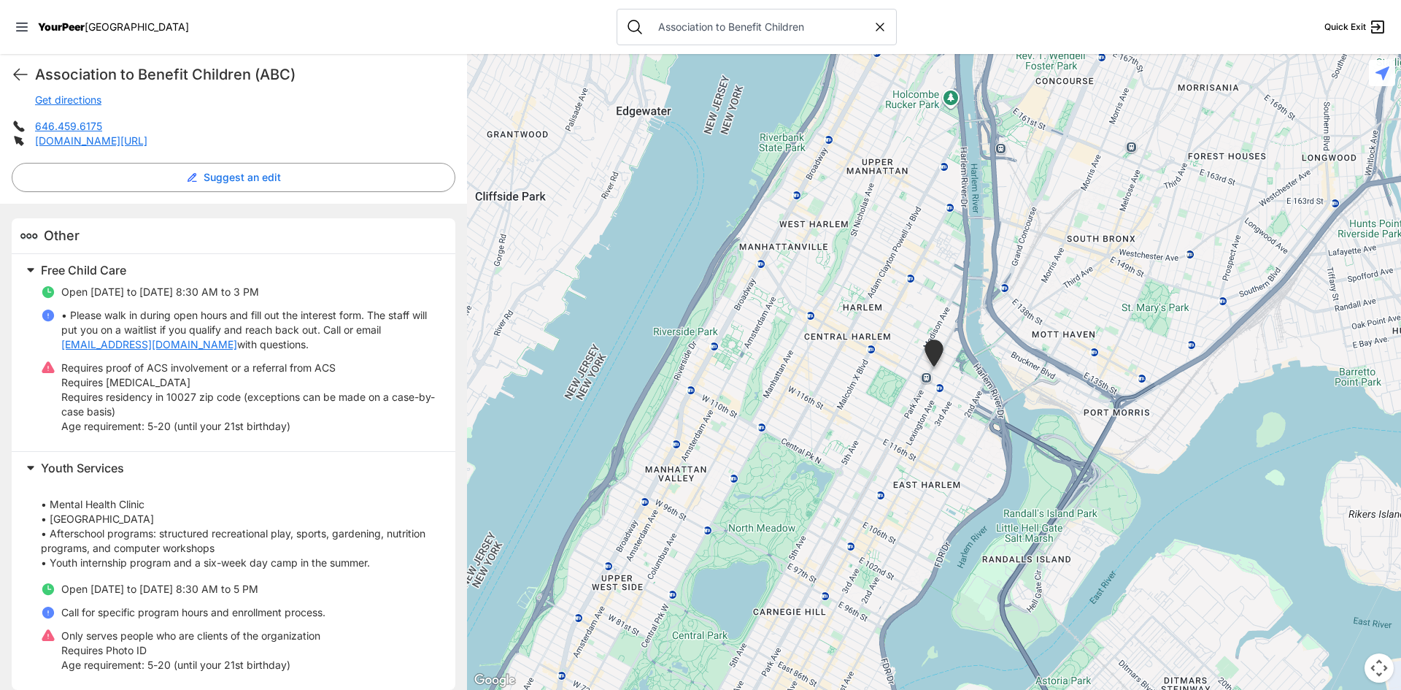 The width and height of the screenshot is (1401, 690). What do you see at coordinates (1355, 27) in the screenshot?
I see `a: Quick Exit` at bounding box center [1355, 27].